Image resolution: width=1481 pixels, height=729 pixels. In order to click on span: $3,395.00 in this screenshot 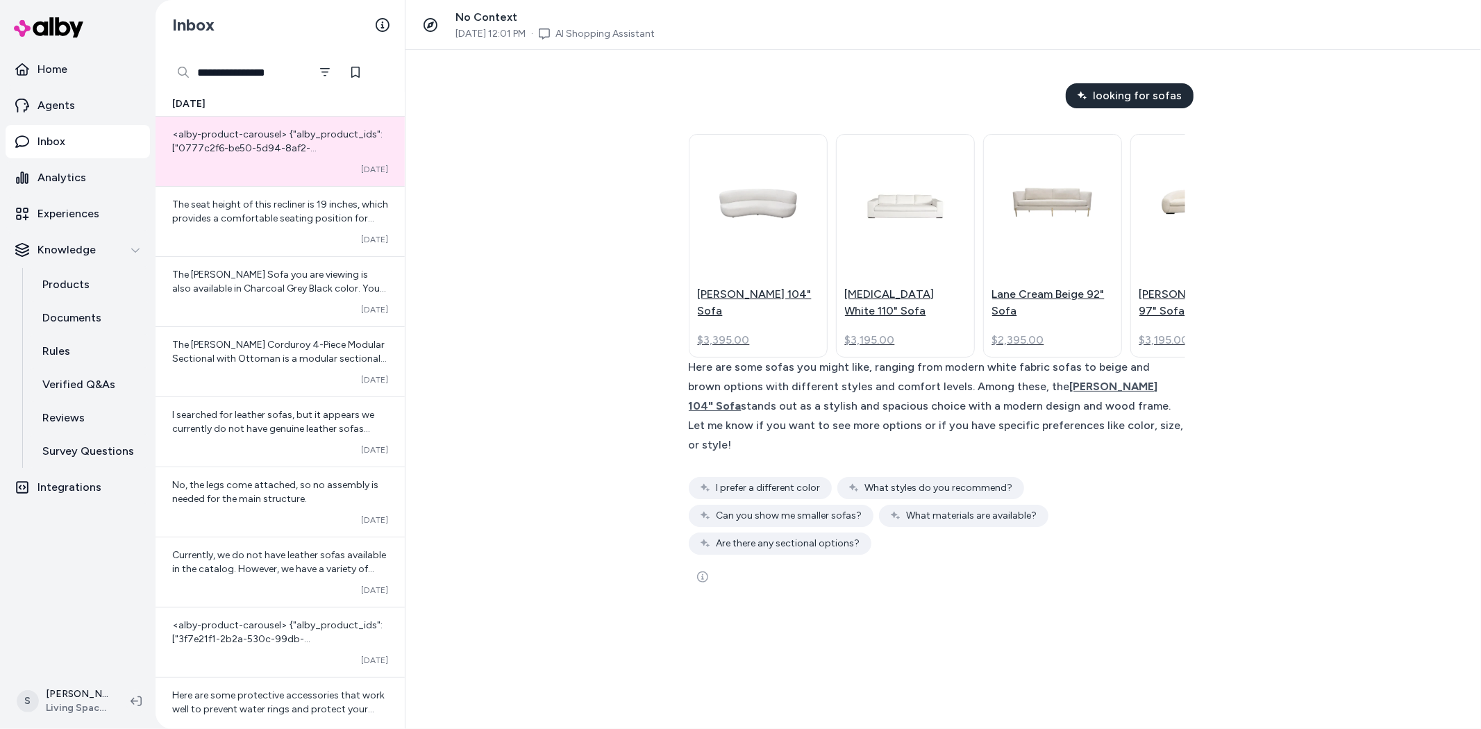, I will do `click(723, 340)`.